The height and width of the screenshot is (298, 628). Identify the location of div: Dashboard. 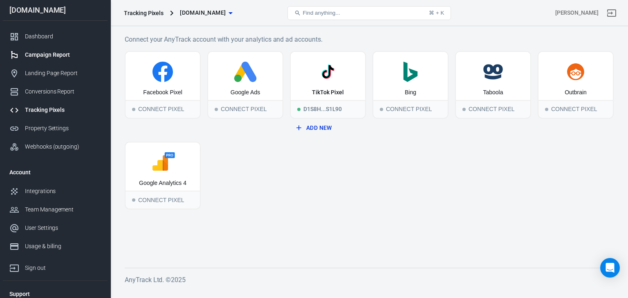
(63, 36).